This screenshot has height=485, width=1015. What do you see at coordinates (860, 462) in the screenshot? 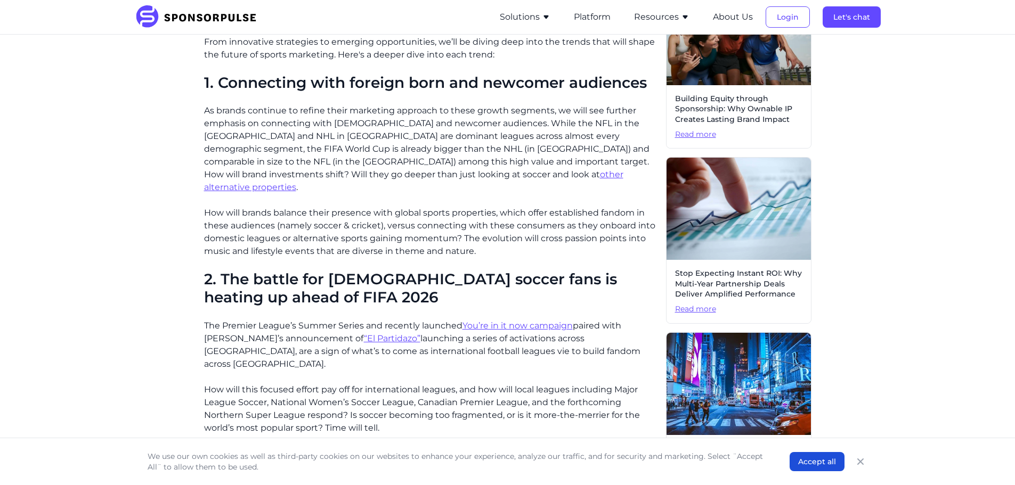
I see `button: Close` at bounding box center [860, 462].